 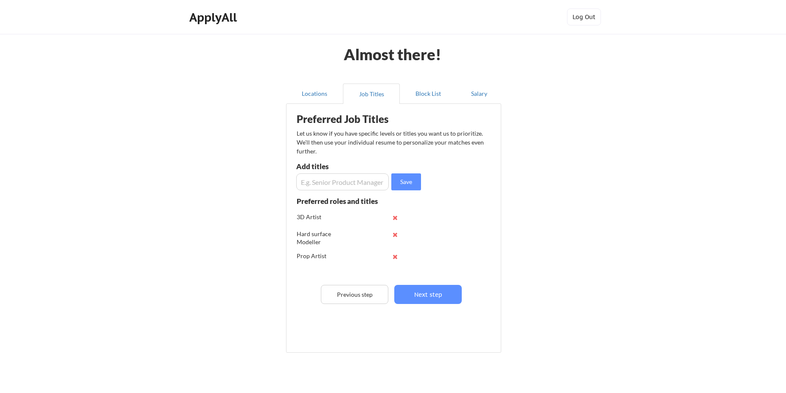 I want to click on button: Previous step, so click(x=354, y=294).